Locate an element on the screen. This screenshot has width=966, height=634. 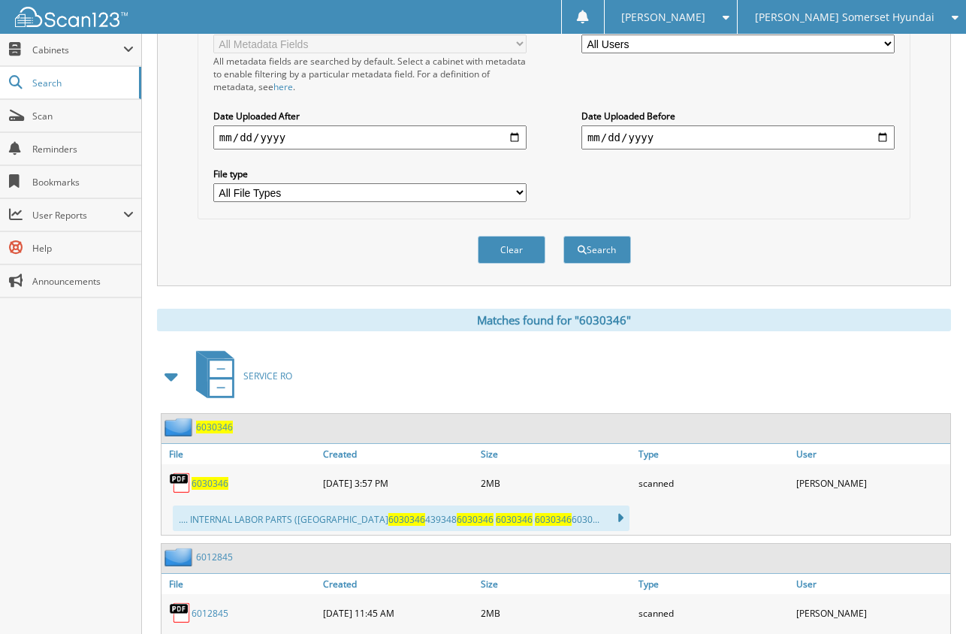
label: Date Uploaded Before is located at coordinates (737, 116).